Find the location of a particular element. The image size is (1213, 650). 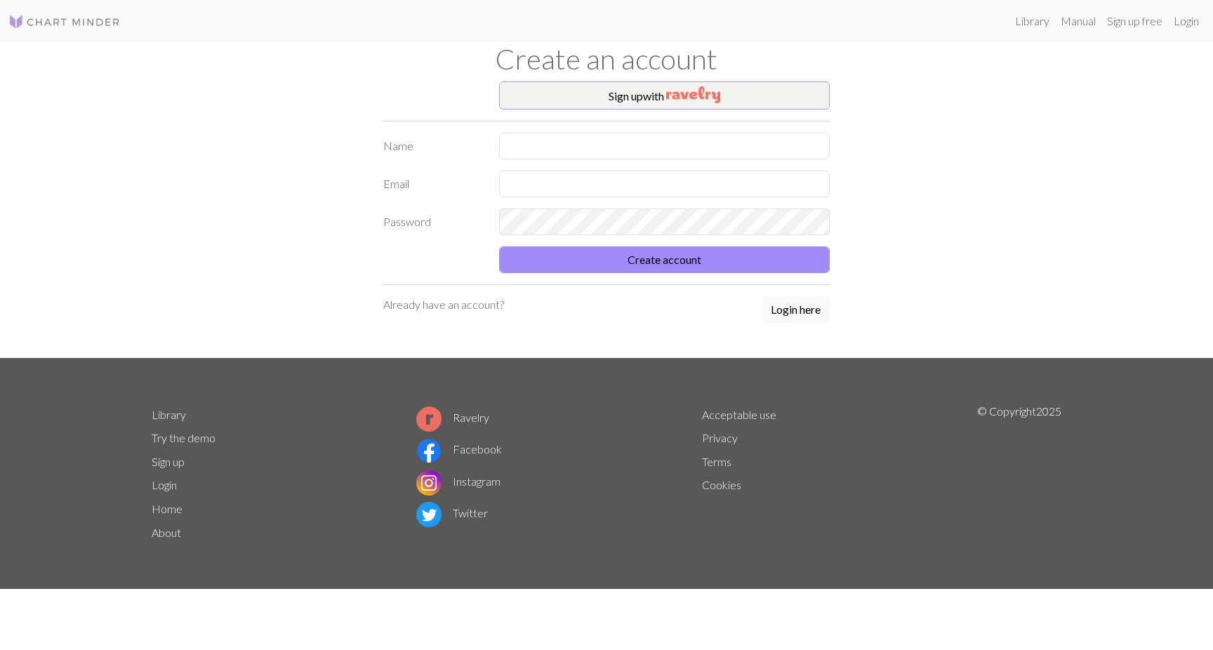

img: Facebook logo is located at coordinates (429, 451).